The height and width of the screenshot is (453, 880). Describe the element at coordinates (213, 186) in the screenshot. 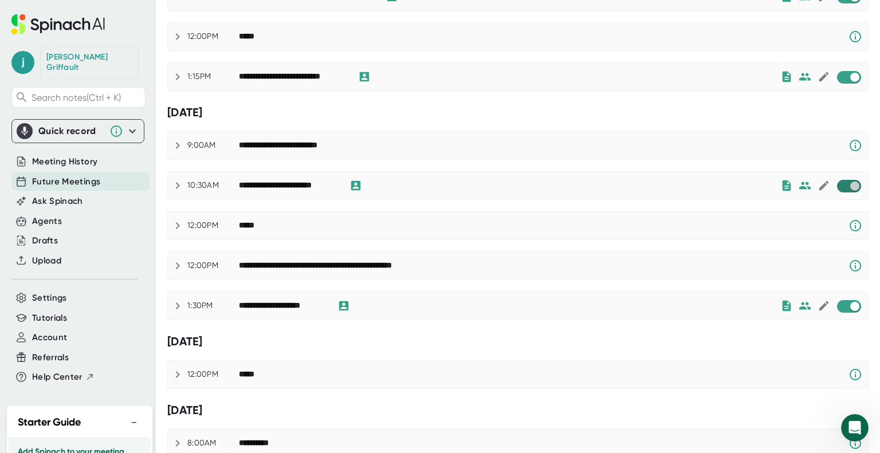

I see `div: 10:30AM` at that location.